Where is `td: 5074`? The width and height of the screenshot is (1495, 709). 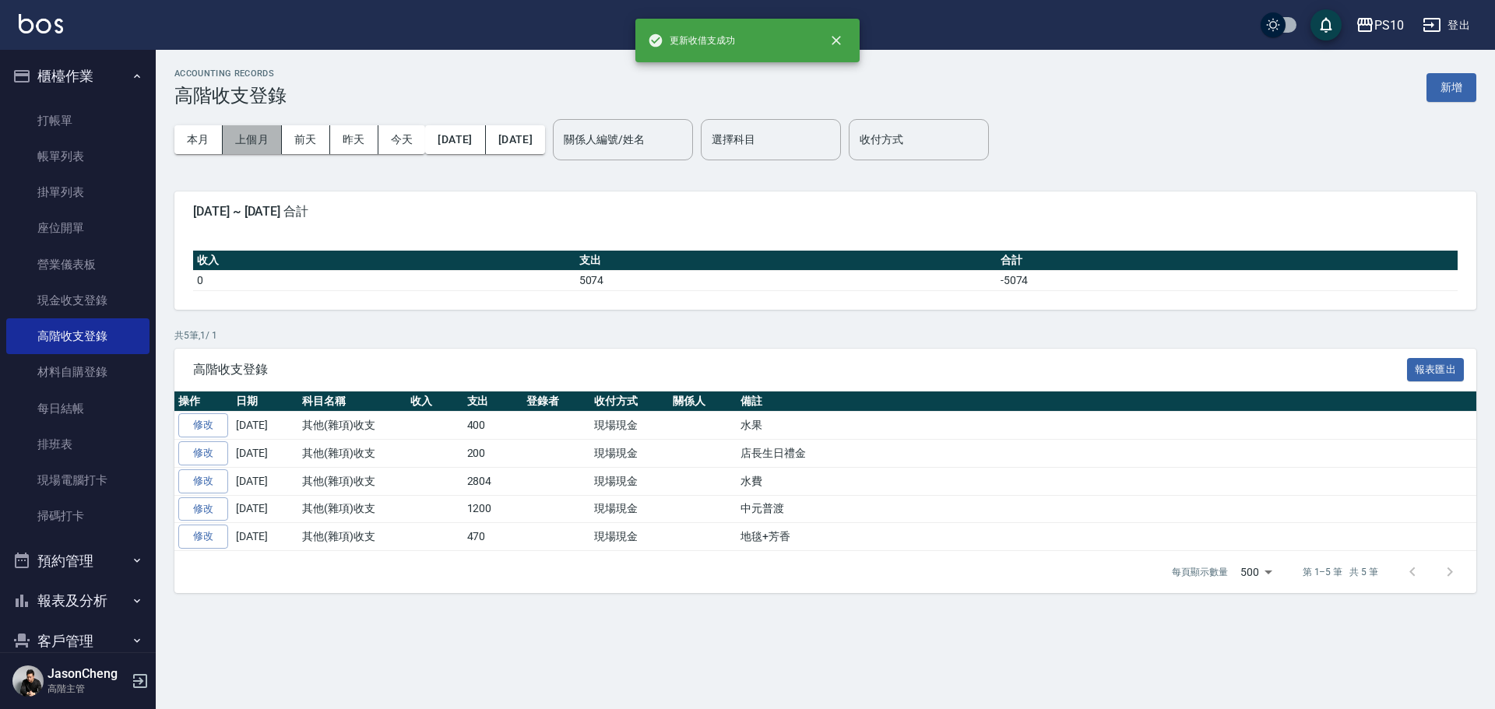
td: 5074 is located at coordinates (786, 280).